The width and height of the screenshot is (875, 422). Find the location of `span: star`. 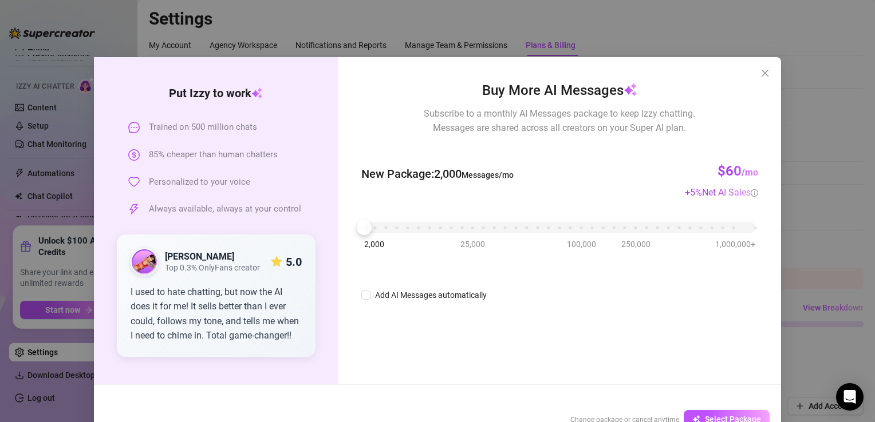

span: star is located at coordinates (276, 262).